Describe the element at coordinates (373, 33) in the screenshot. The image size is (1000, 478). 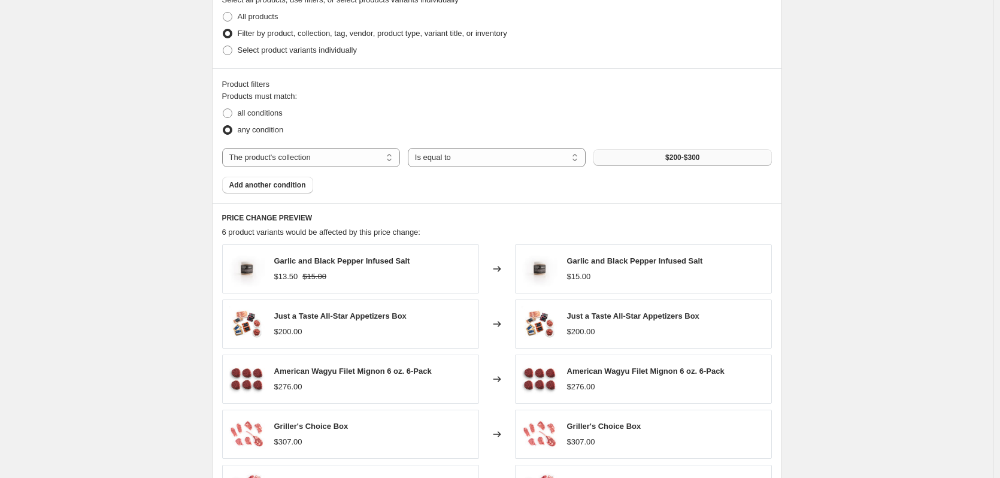
I see `span: Filter by product, collection, tag, vendor, product type, variant title, or inventory` at that location.